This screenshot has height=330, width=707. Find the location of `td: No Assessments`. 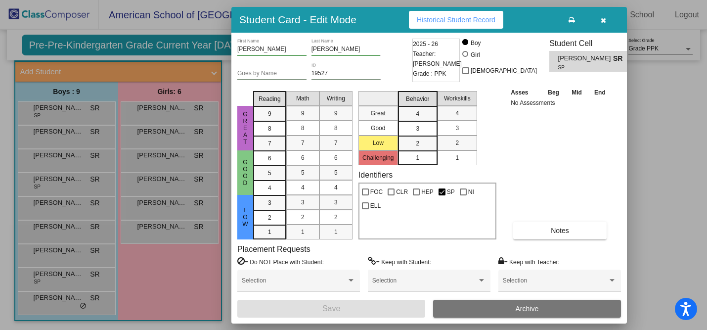

td: No Assessments is located at coordinates (560, 103).